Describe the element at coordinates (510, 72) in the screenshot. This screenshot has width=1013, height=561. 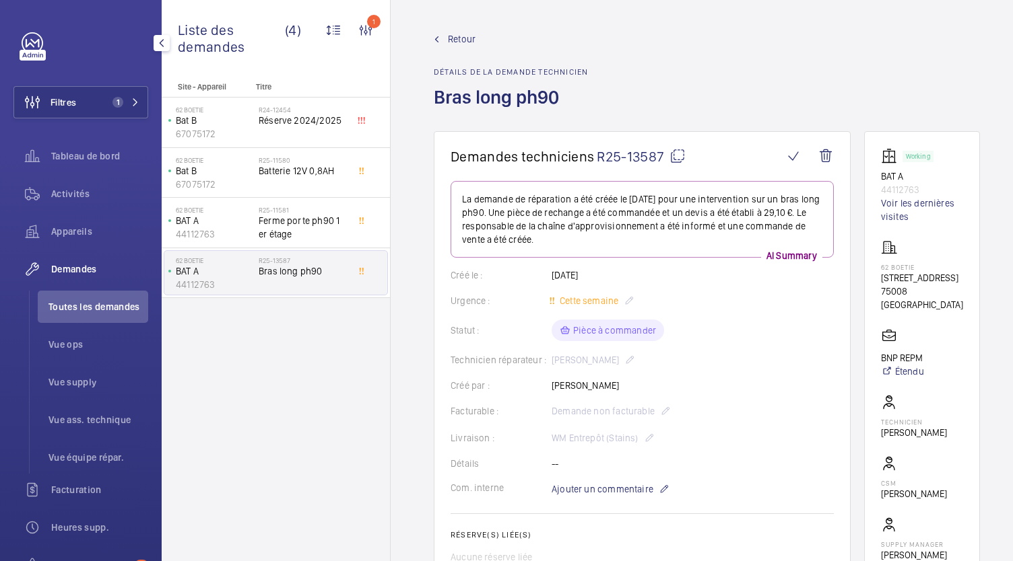
I see `h2: Détails de la demande technicien` at that location.